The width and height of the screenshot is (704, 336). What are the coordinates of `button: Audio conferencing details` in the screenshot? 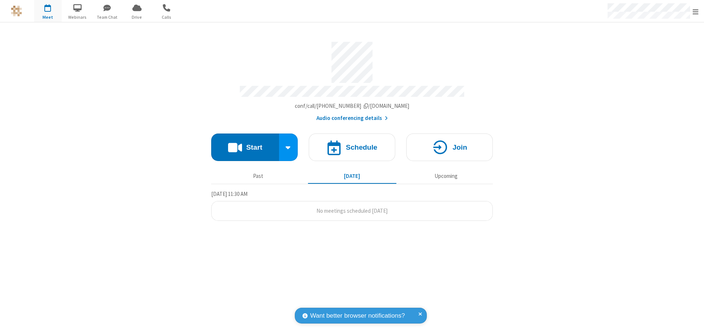 It's located at (352, 118).